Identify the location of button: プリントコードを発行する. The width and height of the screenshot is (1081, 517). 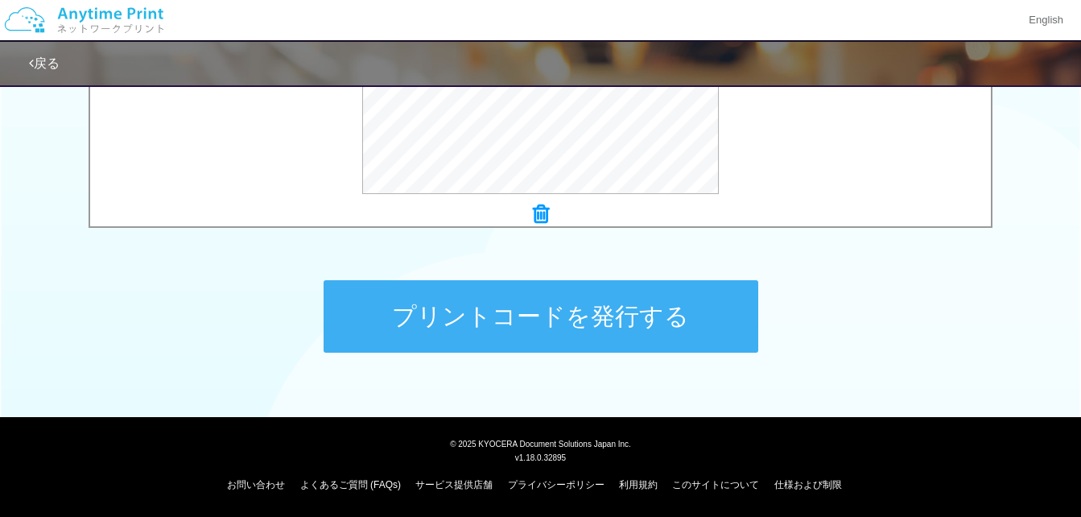
(541, 316).